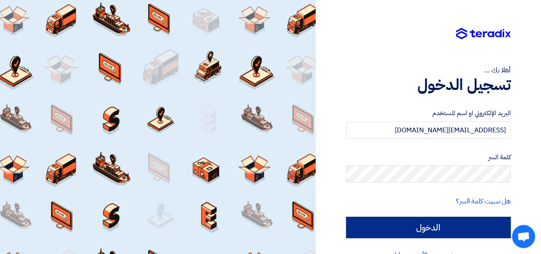 Image resolution: width=541 pixels, height=254 pixels. I want to click on a: هل نسيت كلمة السر؟, so click(483, 201).